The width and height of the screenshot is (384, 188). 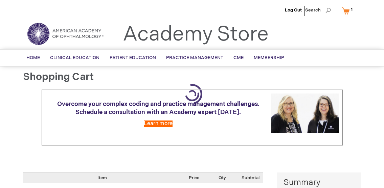 What do you see at coordinates (158, 124) in the screenshot?
I see `span: Learn more` at bounding box center [158, 124].